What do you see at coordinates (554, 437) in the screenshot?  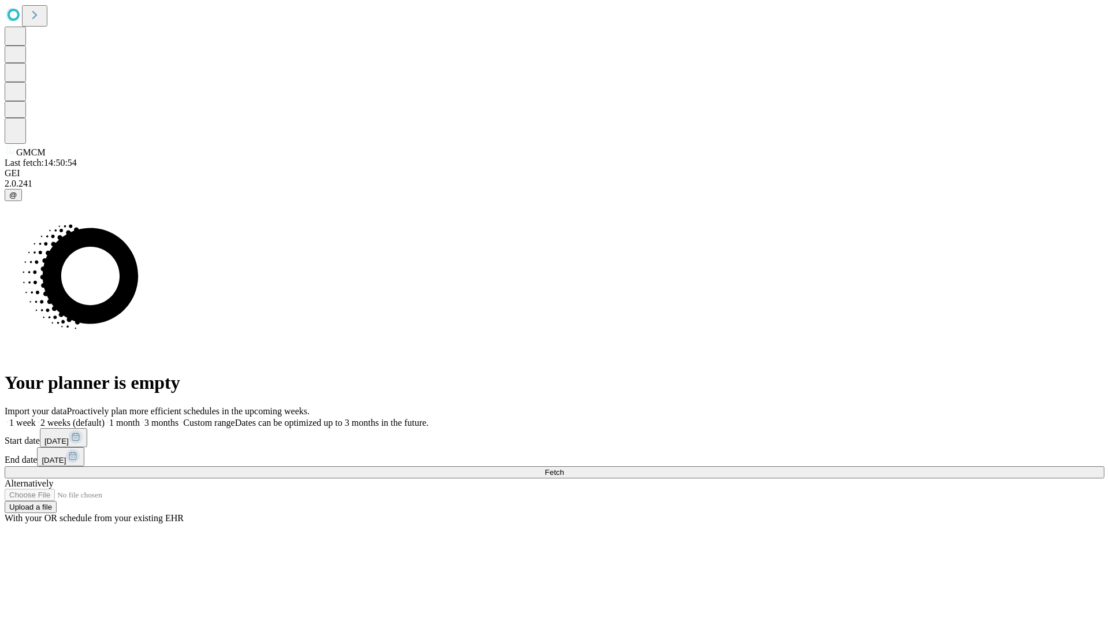 I see `div: Start date` at bounding box center [554, 437].